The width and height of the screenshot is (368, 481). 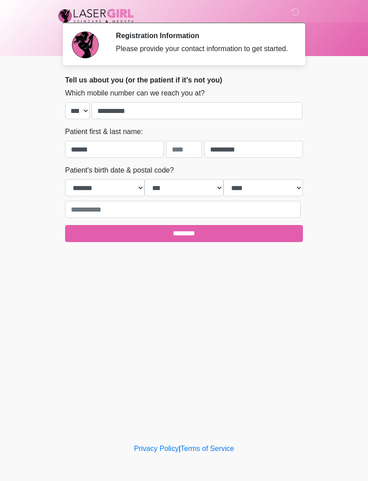 What do you see at coordinates (104, 132) in the screenshot?
I see `label: Patient first & last name:` at bounding box center [104, 132].